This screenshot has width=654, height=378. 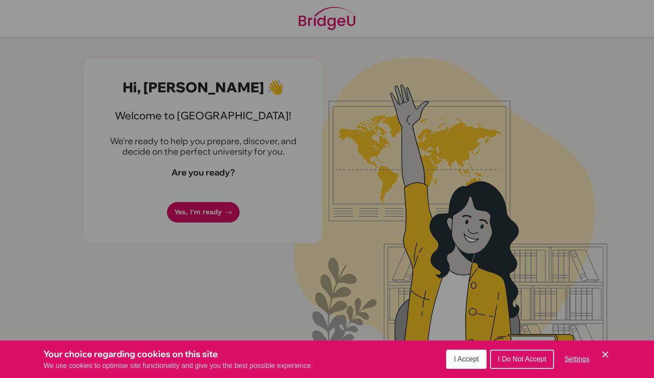 What do you see at coordinates (178, 354) in the screenshot?
I see `h3: Your choice regarding cookies on this site` at bounding box center [178, 354].